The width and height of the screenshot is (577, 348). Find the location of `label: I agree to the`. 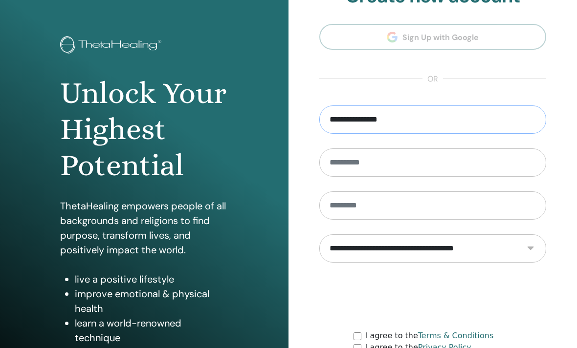

label: I agree to the is located at coordinates (429, 336).